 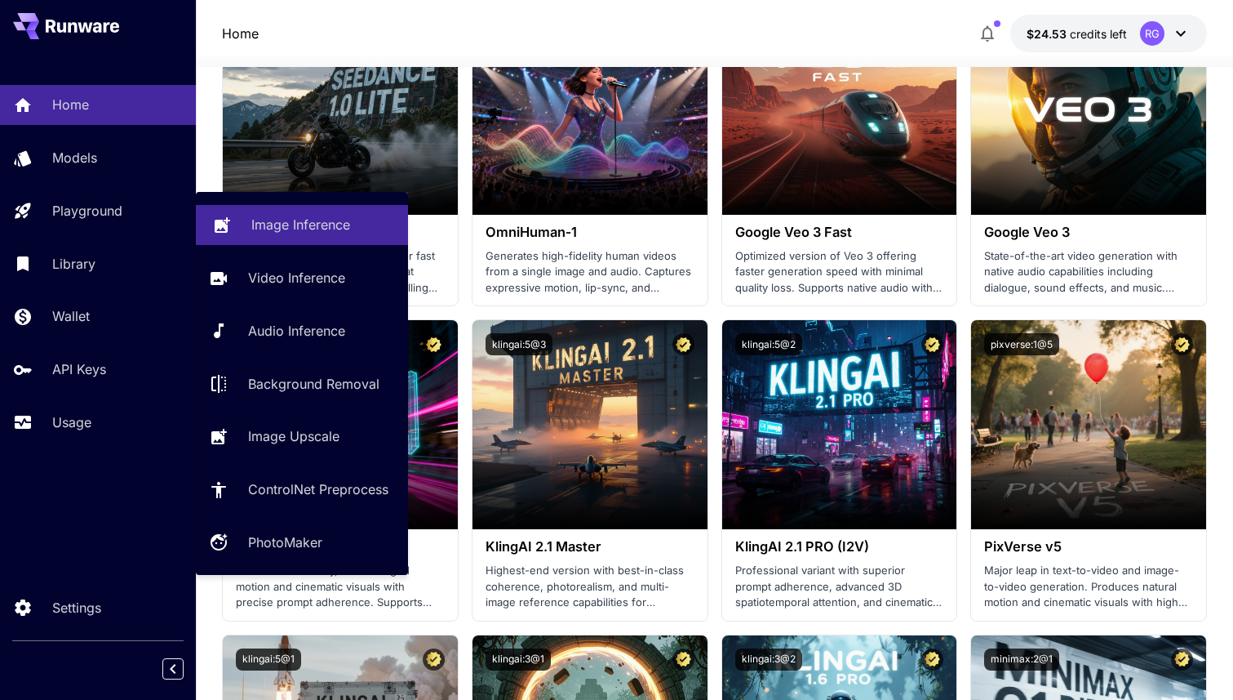 I want to click on p: Models, so click(x=74, y=158).